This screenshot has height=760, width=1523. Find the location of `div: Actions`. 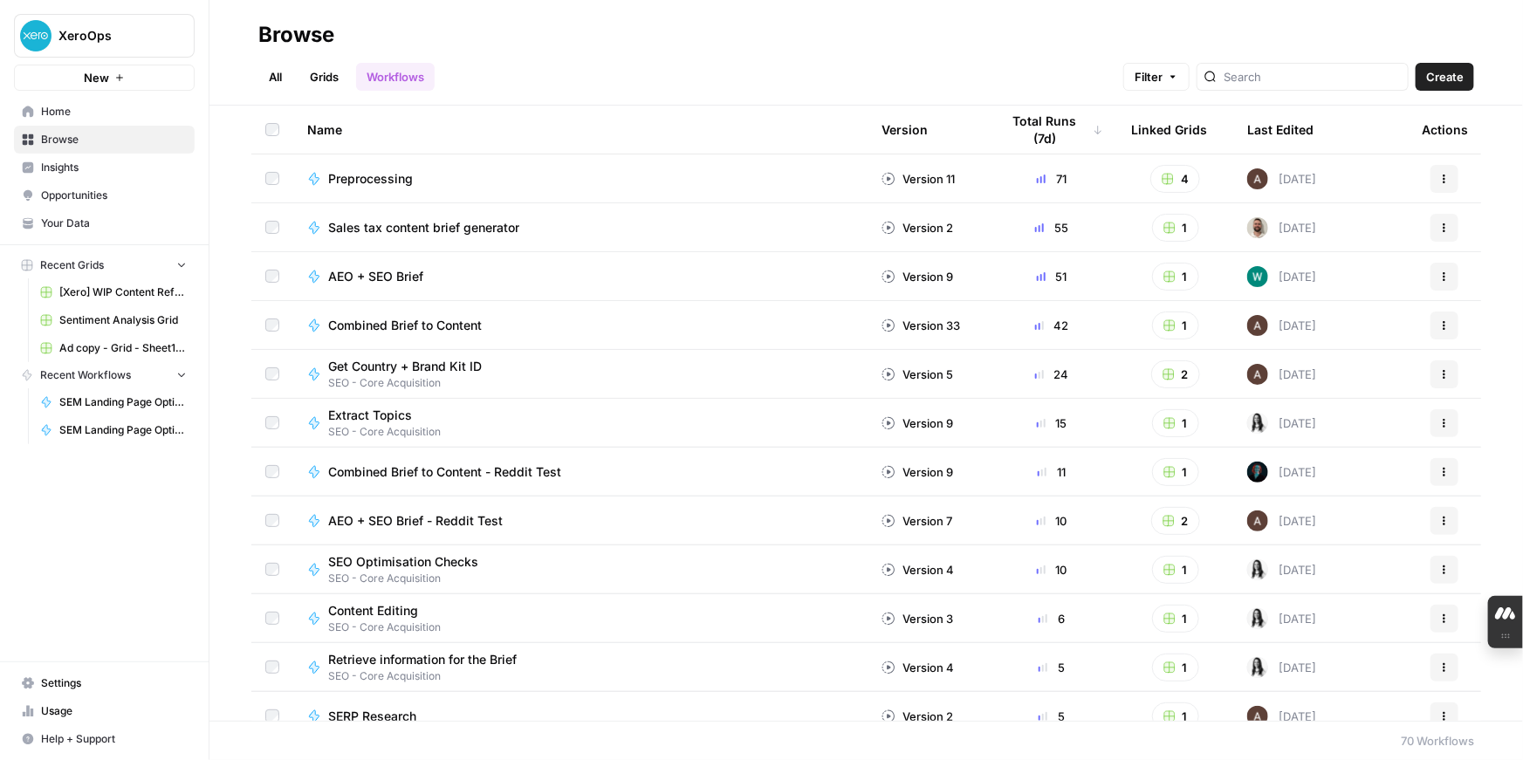

div: Actions is located at coordinates (1445, 129).